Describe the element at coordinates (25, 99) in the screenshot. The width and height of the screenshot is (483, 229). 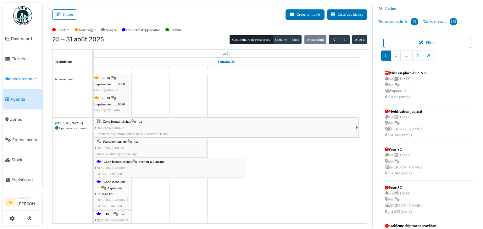
I see `span: Agenda` at that location.